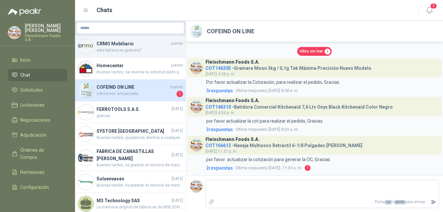 This screenshot has width=443, height=212. What do you see at coordinates (136, 94) in the screenshot?
I see `span: cotizacion actualizada` at bounding box center [136, 94].